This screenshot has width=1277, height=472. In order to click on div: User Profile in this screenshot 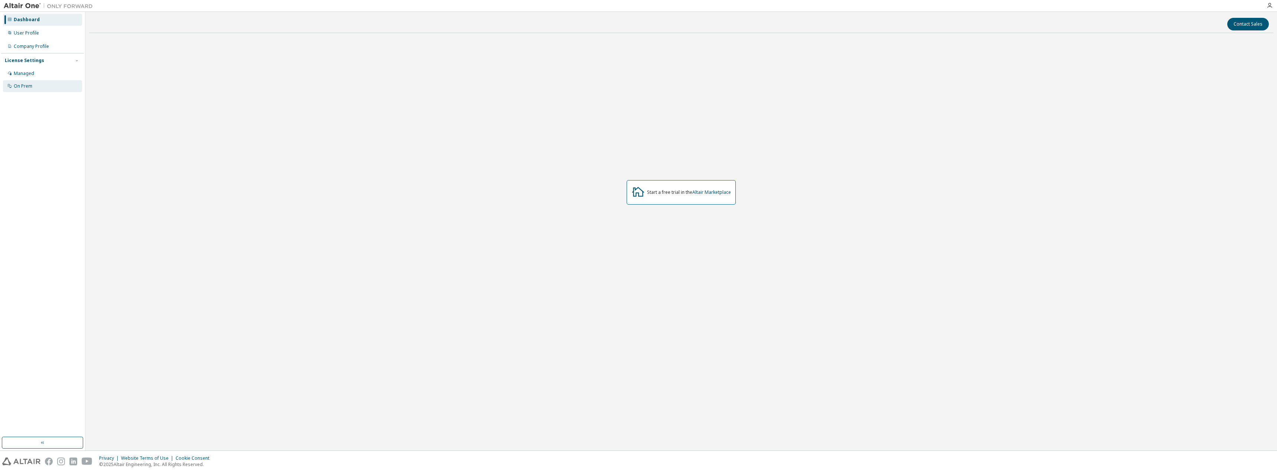, I will do `click(26, 33)`.